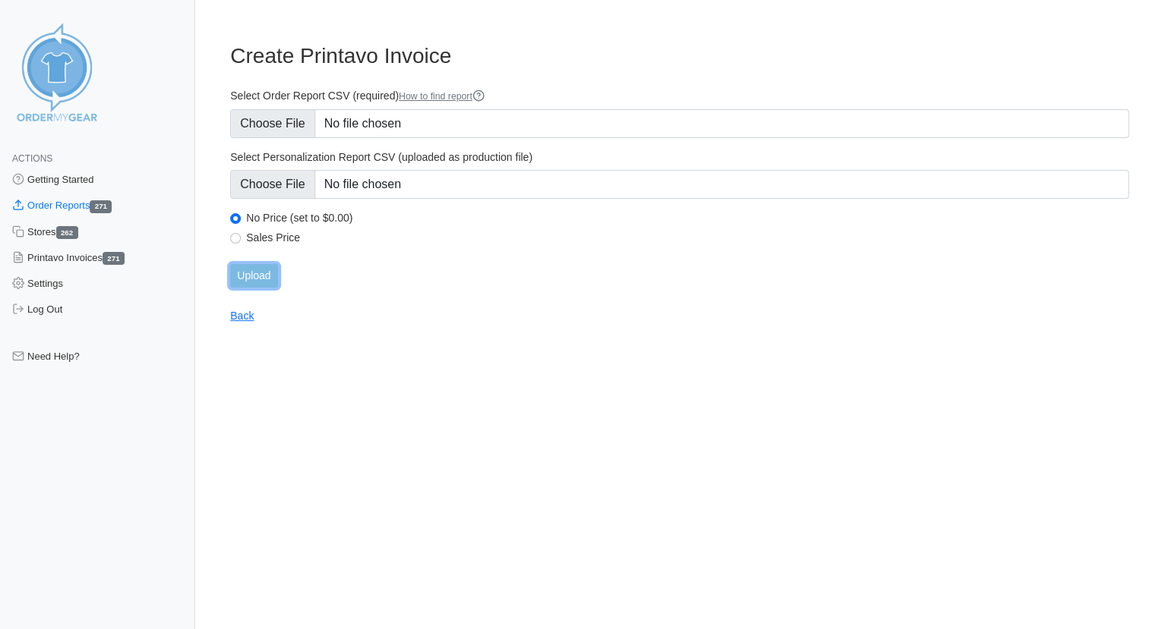 The height and width of the screenshot is (629, 1172). I want to click on label: Select Order Report CSV (required), so click(679, 96).